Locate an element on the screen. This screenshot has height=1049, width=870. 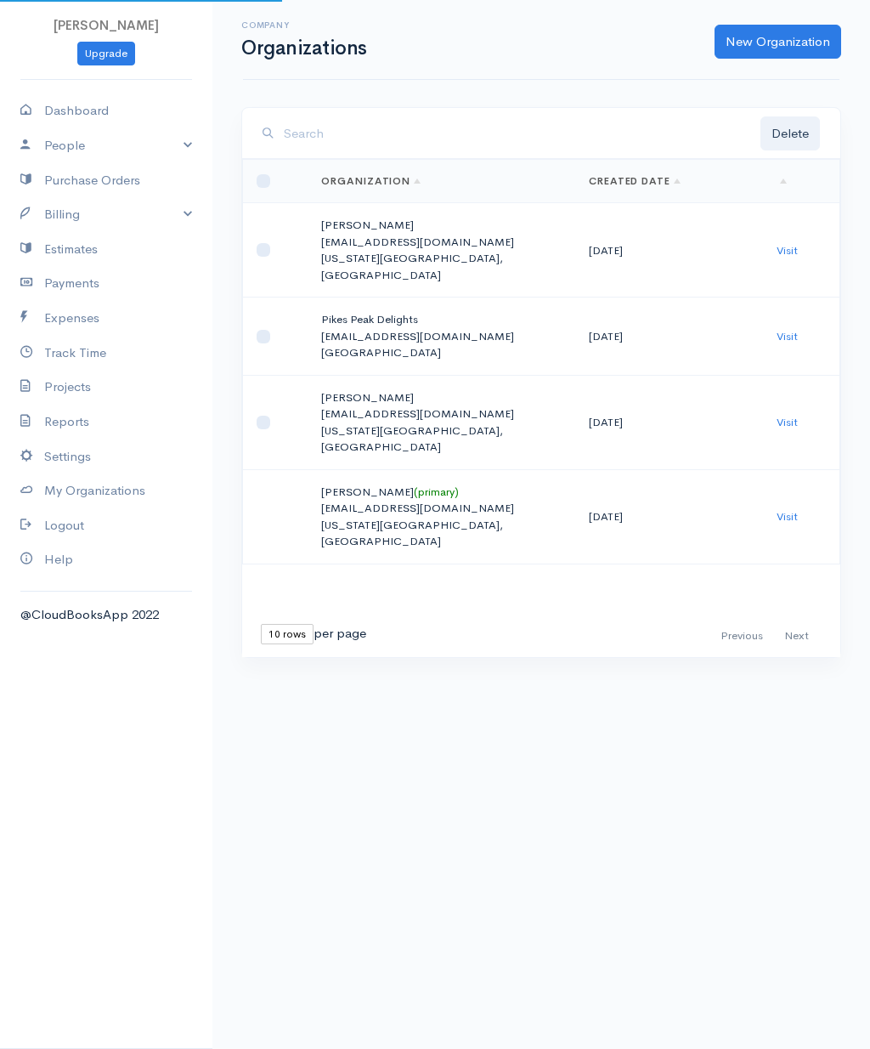
a: New Organization is located at coordinates (778, 42).